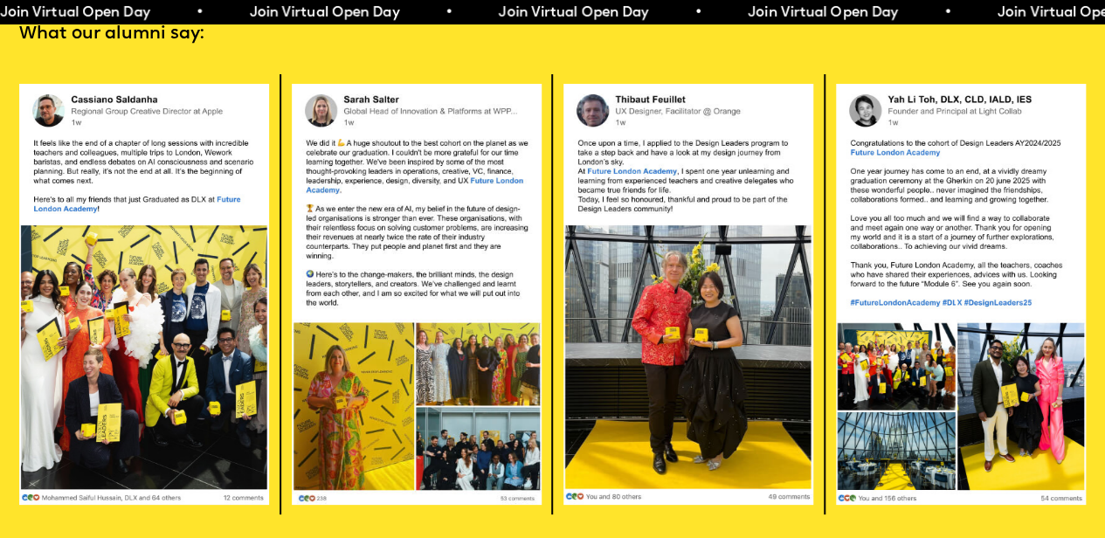 The height and width of the screenshot is (538, 1105). I want to click on p: What our alumni say:, so click(552, 35).